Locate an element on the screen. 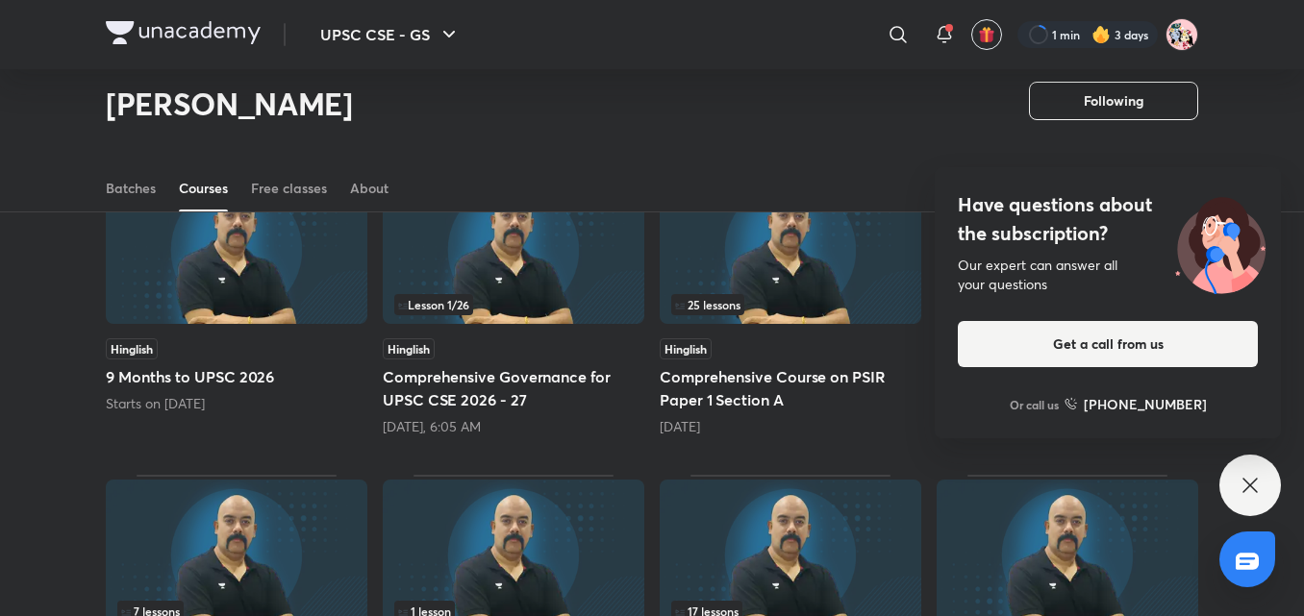 The height and width of the screenshot is (616, 1304). img: avatar is located at coordinates (987, 35).